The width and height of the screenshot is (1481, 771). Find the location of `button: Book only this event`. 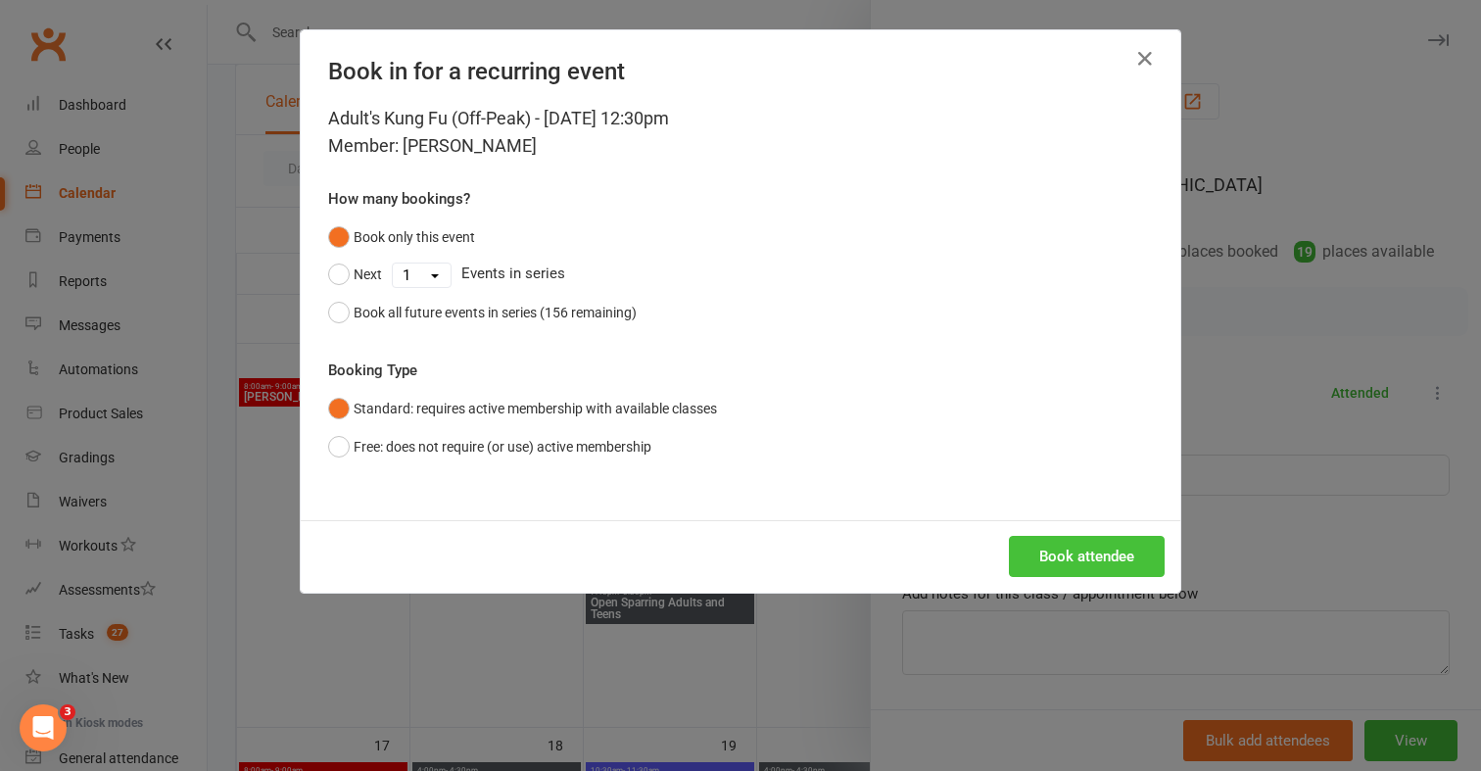

button: Book only this event is located at coordinates (402, 237).